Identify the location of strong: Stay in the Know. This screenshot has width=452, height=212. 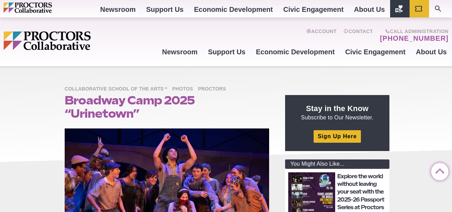
(337, 108).